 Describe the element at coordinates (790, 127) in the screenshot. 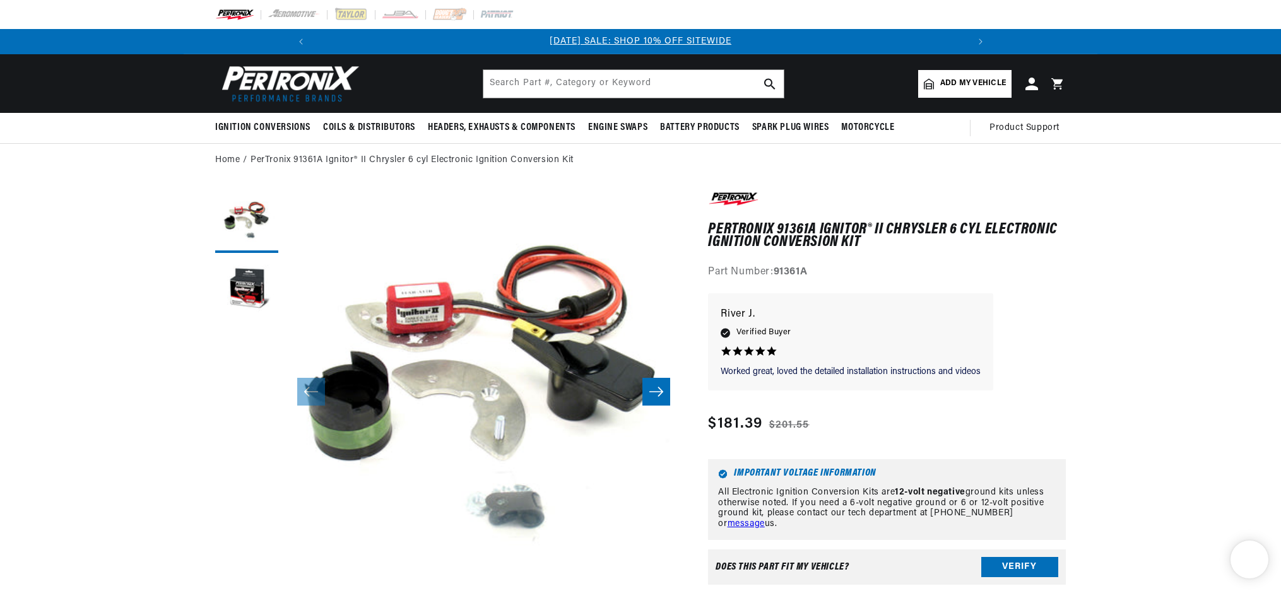

I see `summary: Spark Plug Wires` at that location.